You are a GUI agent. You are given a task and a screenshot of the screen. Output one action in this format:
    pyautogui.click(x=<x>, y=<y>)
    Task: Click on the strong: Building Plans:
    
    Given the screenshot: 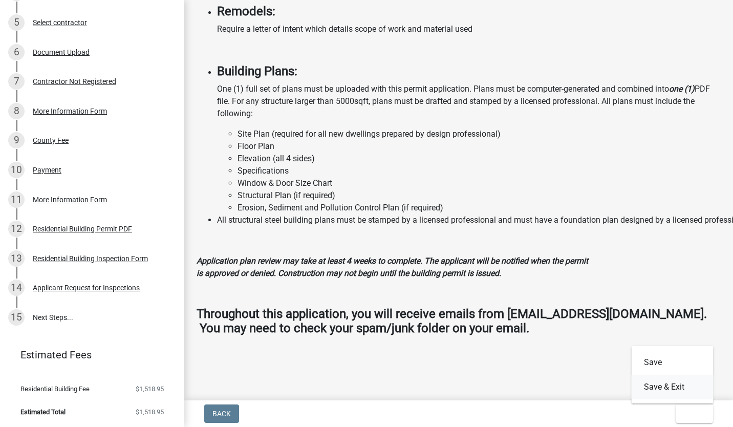 What is the action you would take?
    pyautogui.click(x=257, y=71)
    